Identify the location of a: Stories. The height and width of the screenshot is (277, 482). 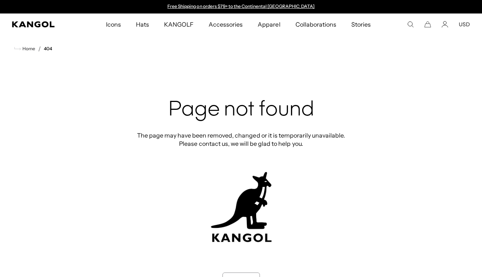
(361, 24).